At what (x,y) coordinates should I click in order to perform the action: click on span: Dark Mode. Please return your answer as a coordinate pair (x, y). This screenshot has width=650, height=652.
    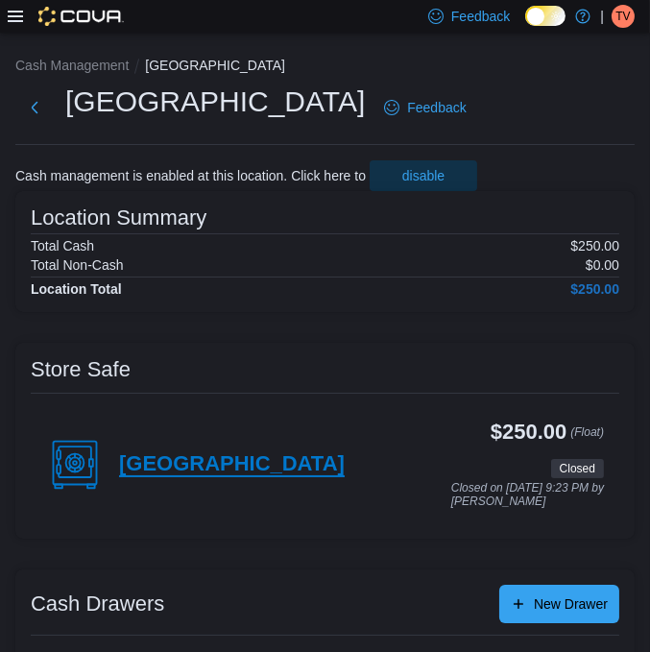
    Looking at the image, I should click on (525, 26).